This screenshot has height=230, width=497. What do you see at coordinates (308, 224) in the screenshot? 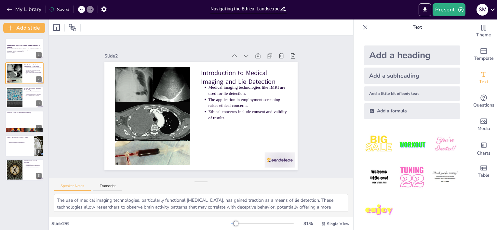
I see `div: 31 %` at bounding box center [308, 224].